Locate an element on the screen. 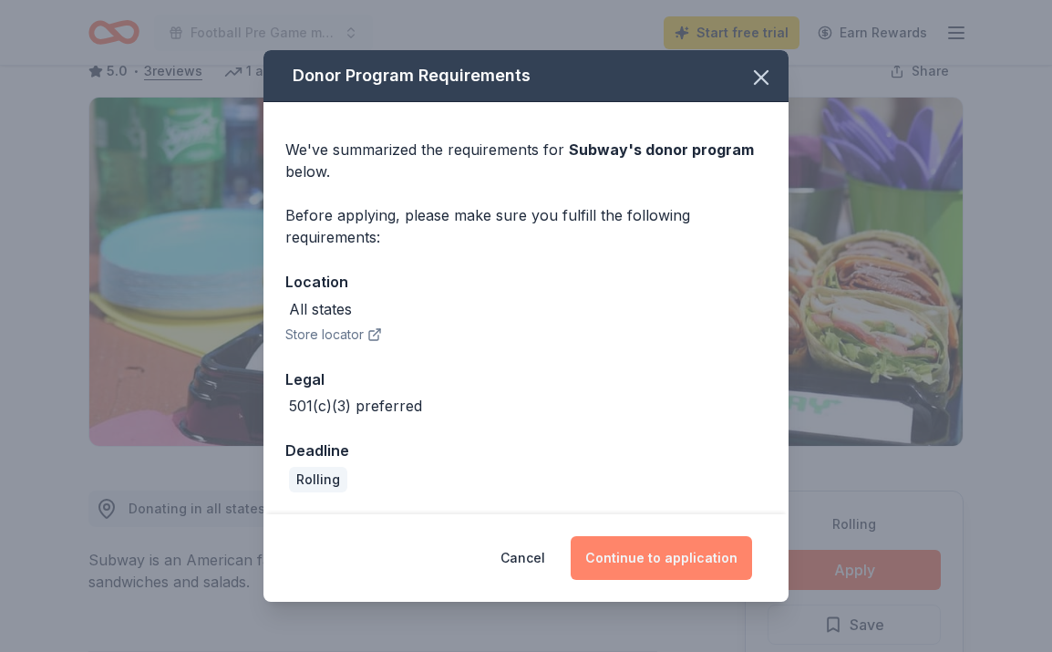 The image size is (1052, 652). div: Legal is located at coordinates (526, 379).